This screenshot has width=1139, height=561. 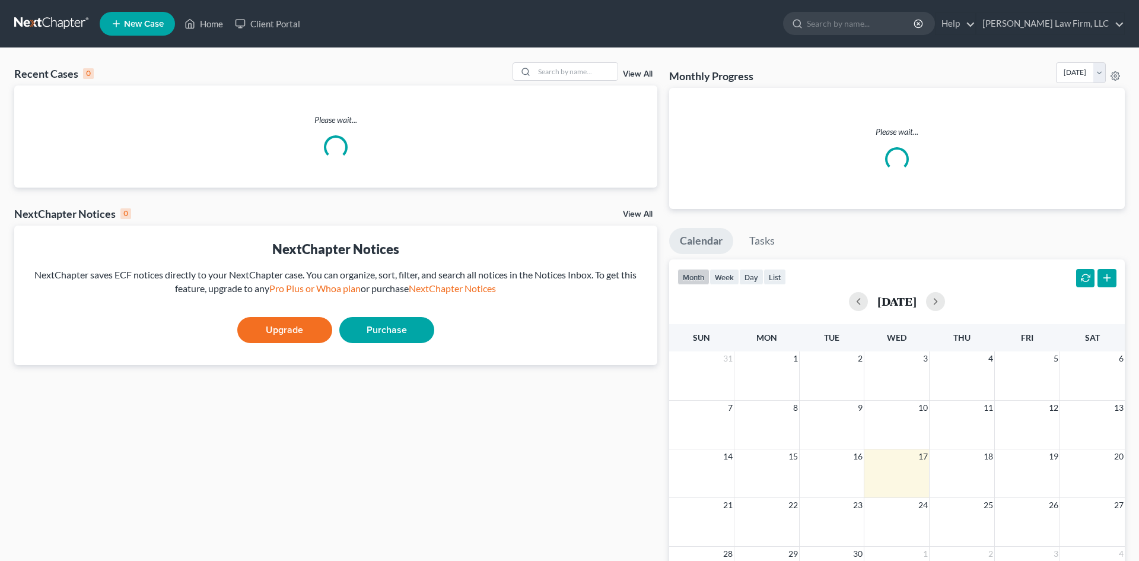 I want to click on a: Tasks, so click(x=762, y=241).